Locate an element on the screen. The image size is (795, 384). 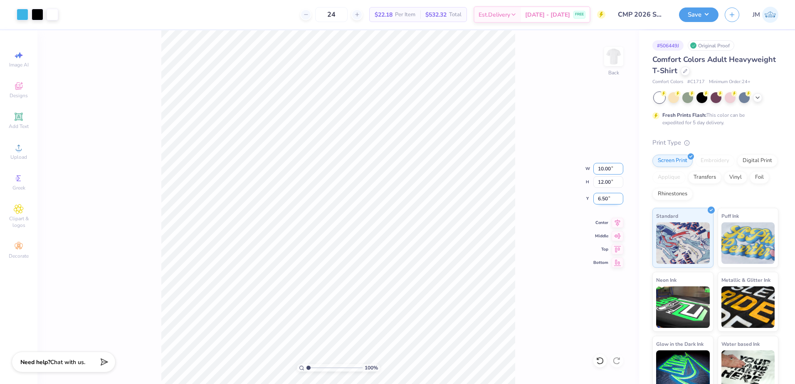
span: Neon Ink is located at coordinates (666, 280).